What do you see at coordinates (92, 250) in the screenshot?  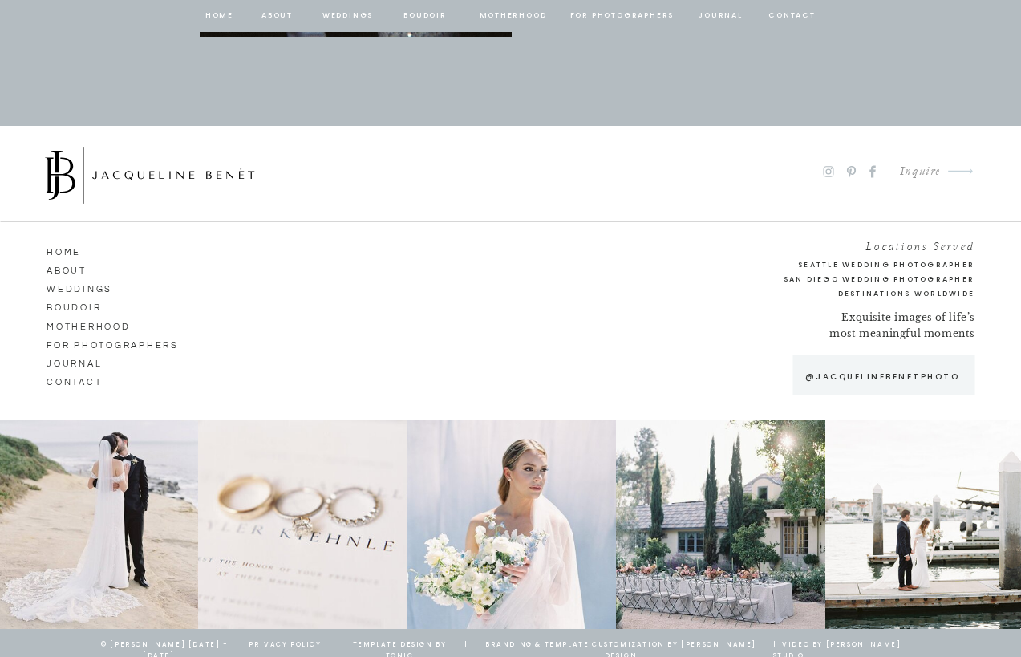 I see `nav: HOME` at bounding box center [92, 250].